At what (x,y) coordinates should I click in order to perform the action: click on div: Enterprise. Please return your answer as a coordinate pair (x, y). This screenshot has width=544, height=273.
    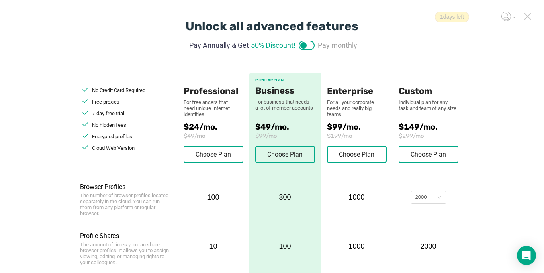
    Looking at the image, I should click on (357, 84).